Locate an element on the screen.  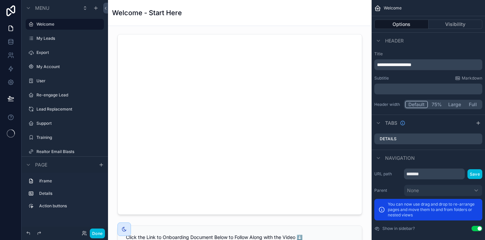
label: Action buttons is located at coordinates (69, 206).